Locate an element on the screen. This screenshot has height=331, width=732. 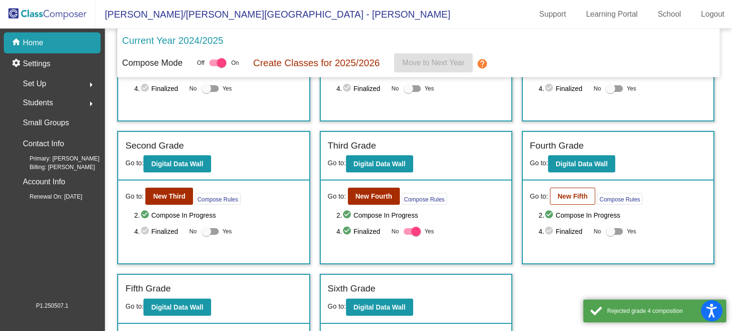
button: New Fourth is located at coordinates (374, 196).